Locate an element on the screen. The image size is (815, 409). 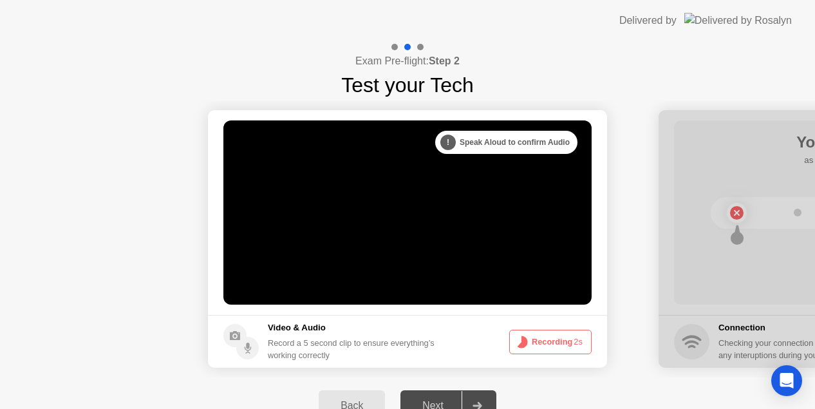
h1: Test your Tech is located at coordinates (408, 85).